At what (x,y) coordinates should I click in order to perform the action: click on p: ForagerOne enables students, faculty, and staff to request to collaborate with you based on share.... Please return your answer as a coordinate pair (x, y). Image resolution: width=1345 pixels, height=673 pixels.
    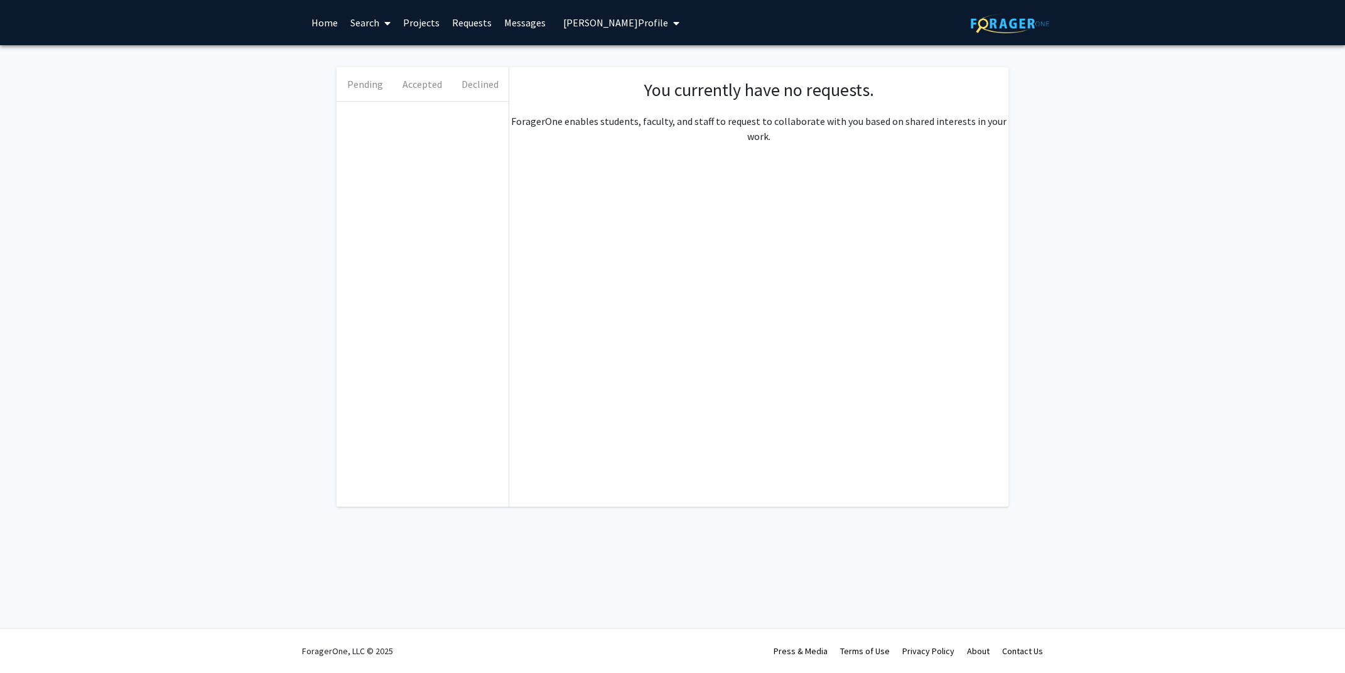
    Looking at the image, I should click on (758, 129).